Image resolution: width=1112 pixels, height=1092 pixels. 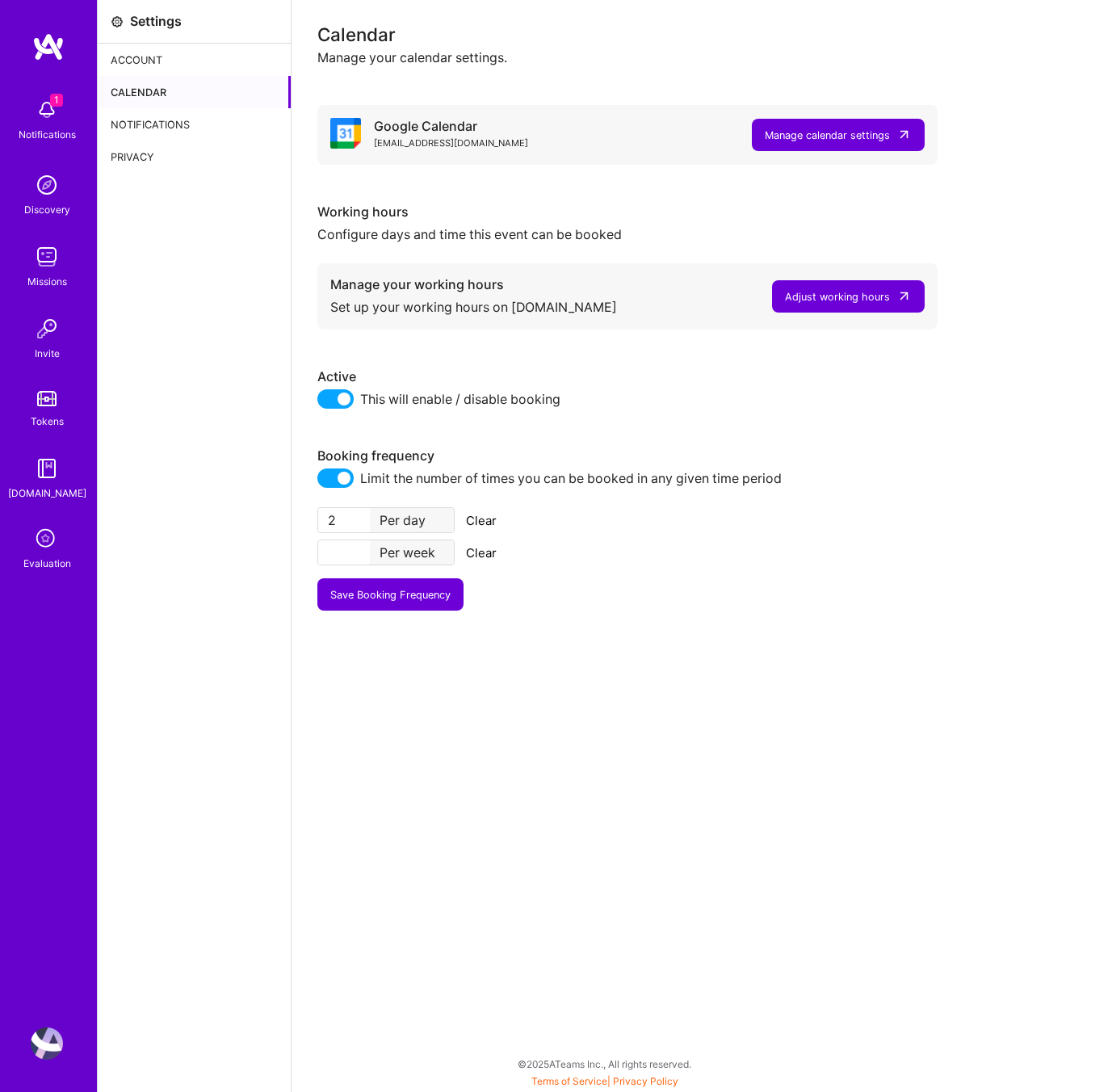 What do you see at coordinates (47, 539) in the screenshot?
I see `i: icon SelectionTeam` at bounding box center [47, 539].